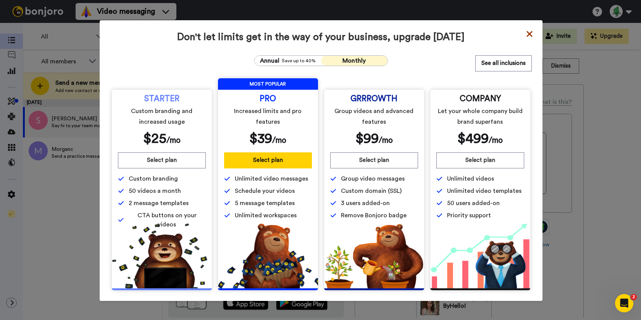  I want to click on img: 5112517b2a94bd7fef09f8ca13467cef.png, so click(162, 256).